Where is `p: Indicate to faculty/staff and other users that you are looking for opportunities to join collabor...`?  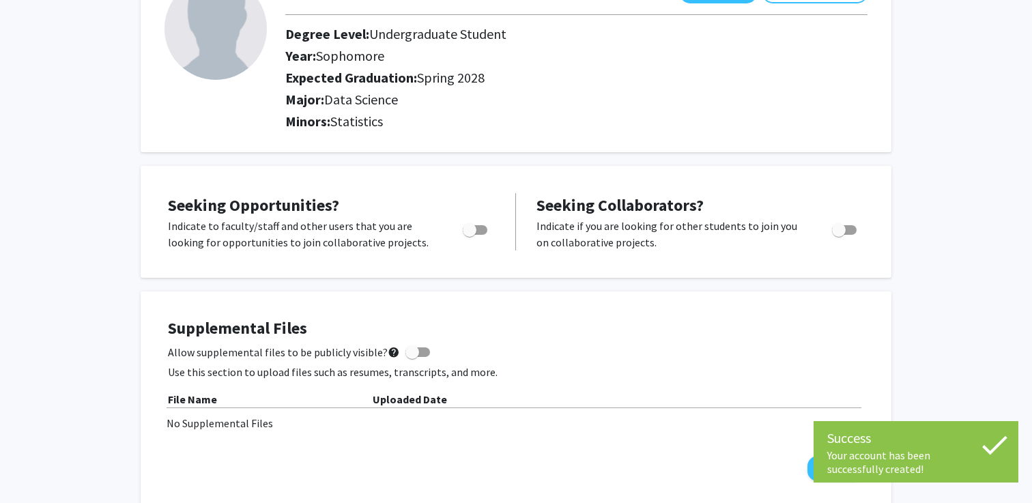
p: Indicate to faculty/staff and other users that you are looking for opportunities to join collabor... is located at coordinates (302, 234).